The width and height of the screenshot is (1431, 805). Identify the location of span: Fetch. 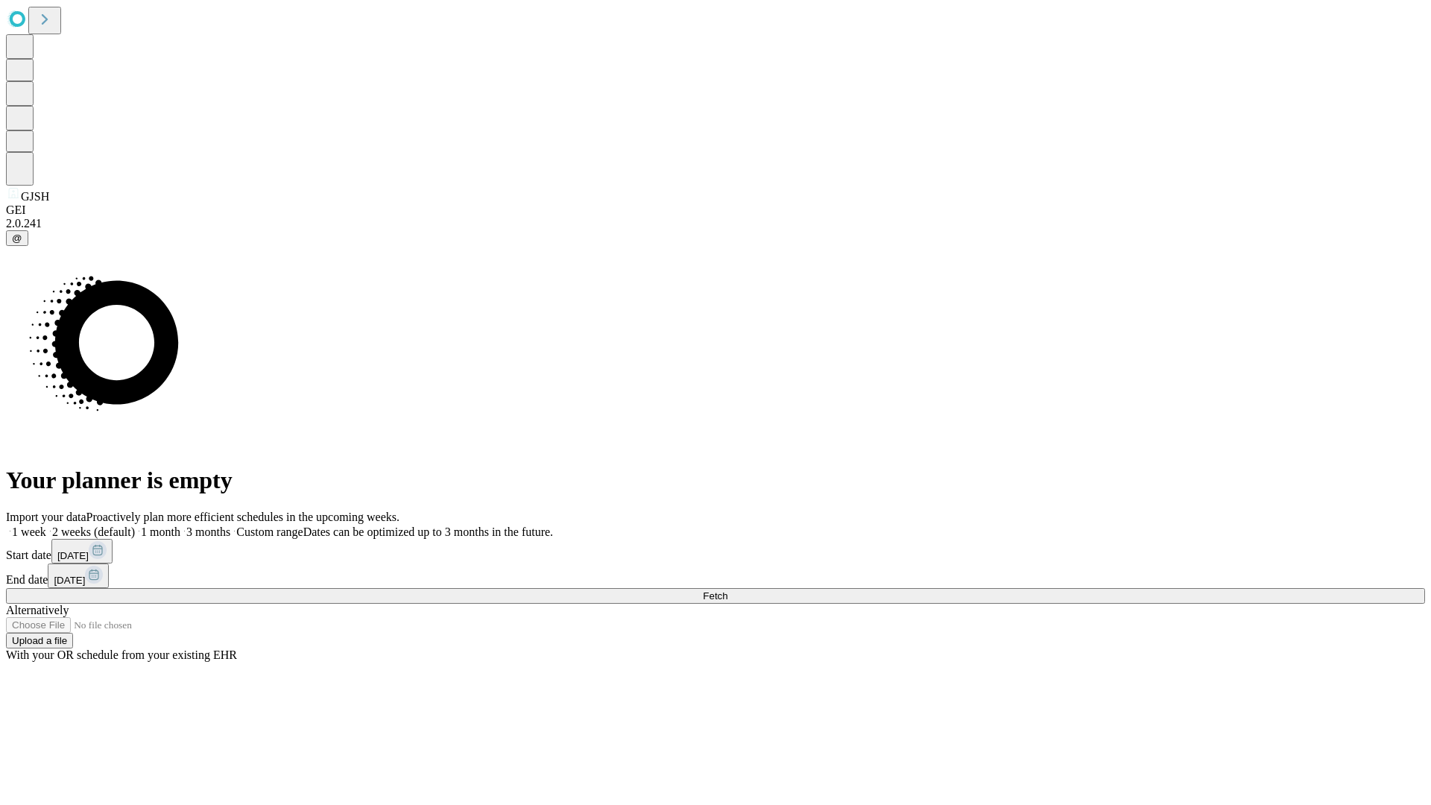
(715, 596).